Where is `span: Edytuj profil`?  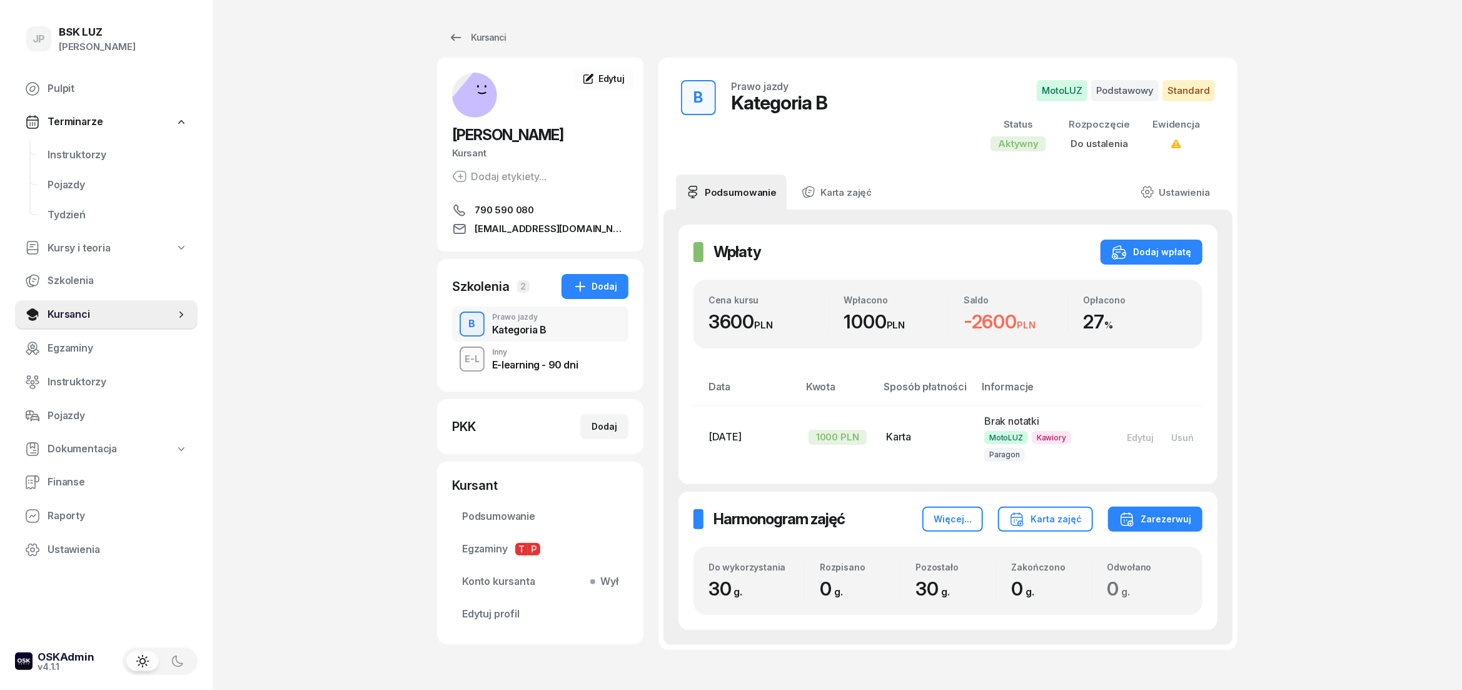 span: Edytuj profil is located at coordinates (540, 614).